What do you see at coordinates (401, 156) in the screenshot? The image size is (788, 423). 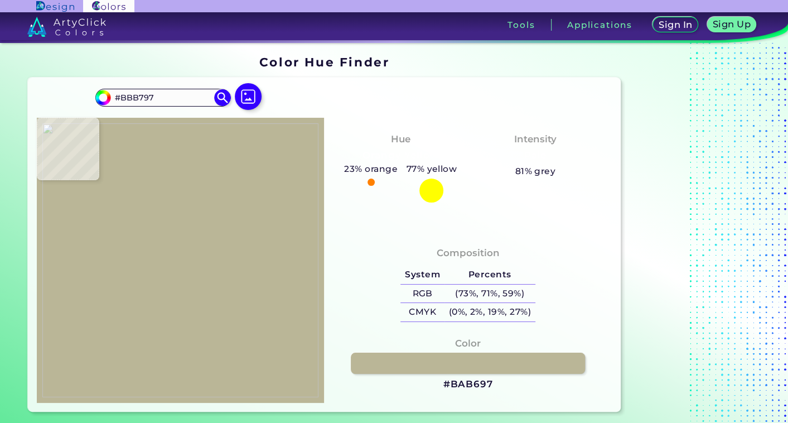 I see `h3: Orangy Yellow` at bounding box center [401, 156].